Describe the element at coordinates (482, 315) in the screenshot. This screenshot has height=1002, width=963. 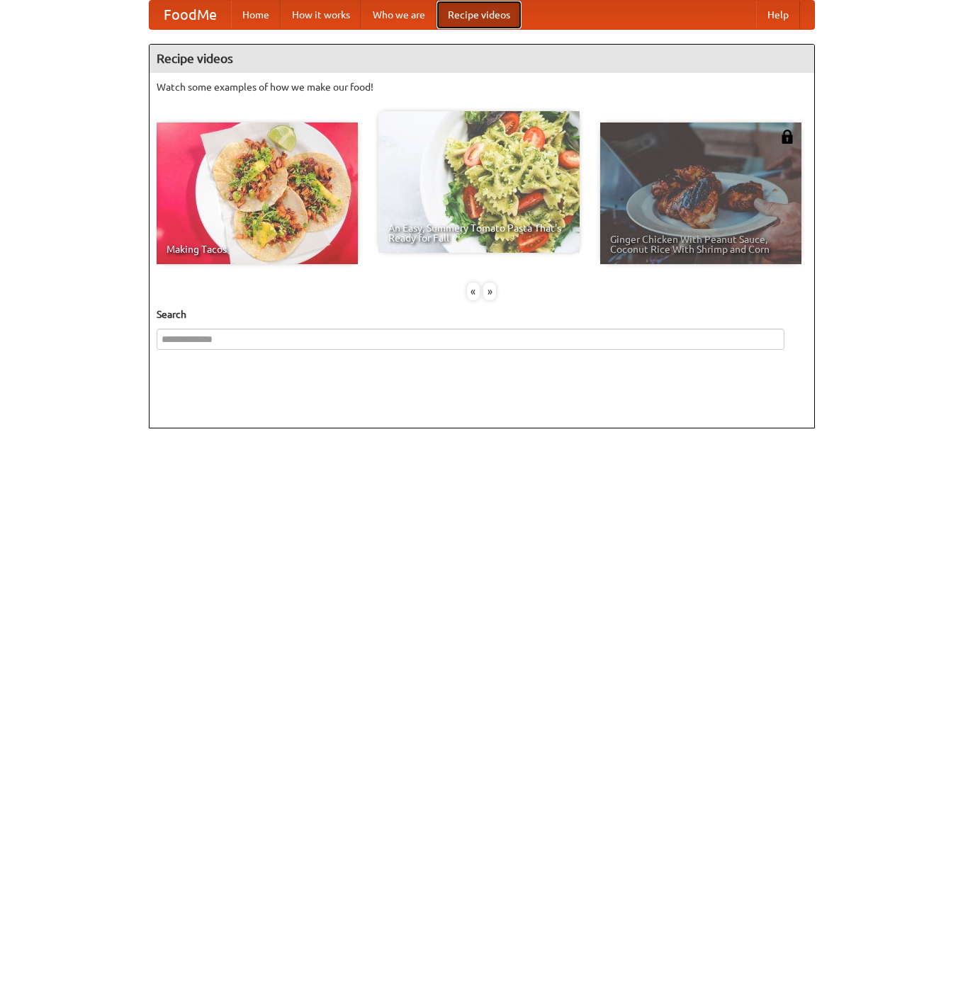
I see `h5: Search` at that location.